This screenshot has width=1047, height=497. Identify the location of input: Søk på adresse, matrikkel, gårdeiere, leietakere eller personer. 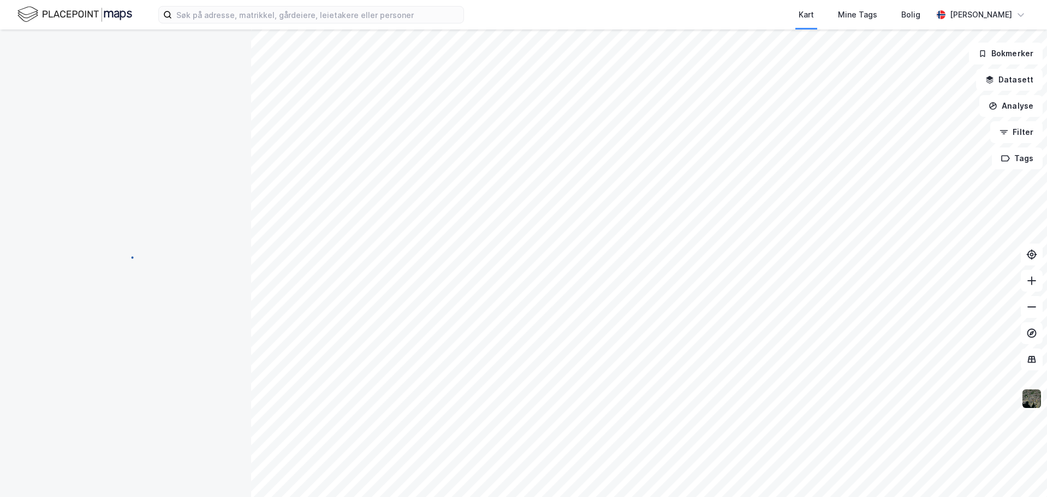
(318, 15).